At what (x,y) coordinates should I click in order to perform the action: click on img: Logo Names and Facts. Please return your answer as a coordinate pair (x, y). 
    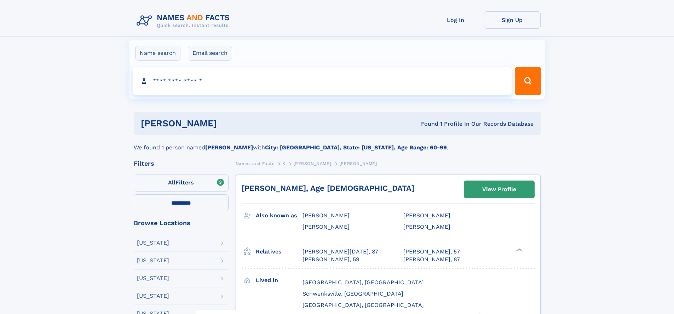
    Looking at the image, I should click on (185, 21).